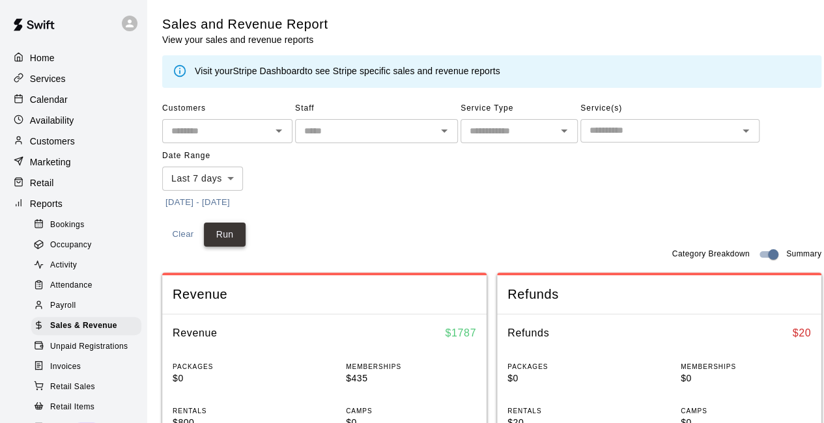 The height and width of the screenshot is (423, 824). I want to click on p: $435, so click(411, 378).